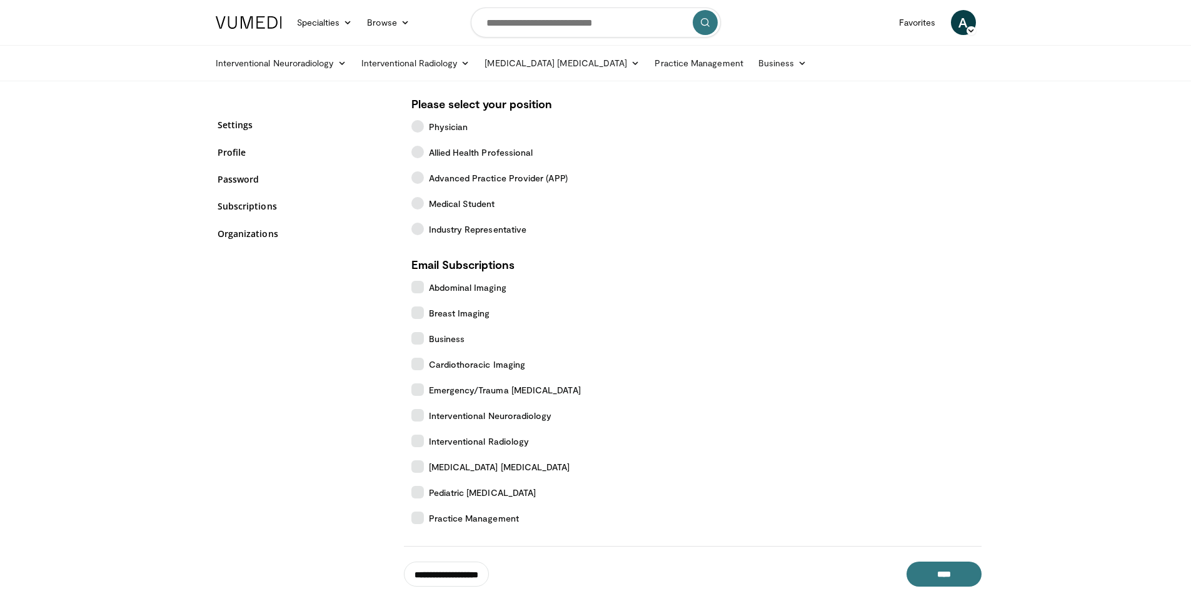 The image size is (1191, 591). What do you see at coordinates (249, 23) in the screenshot?
I see `img: VuMedi Logo` at bounding box center [249, 23].